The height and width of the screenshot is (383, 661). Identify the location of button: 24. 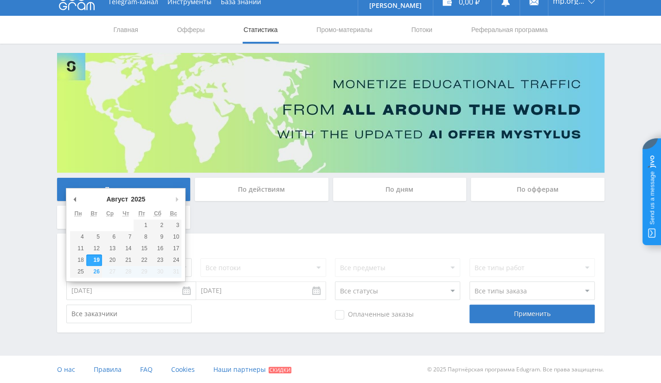
(174, 260).